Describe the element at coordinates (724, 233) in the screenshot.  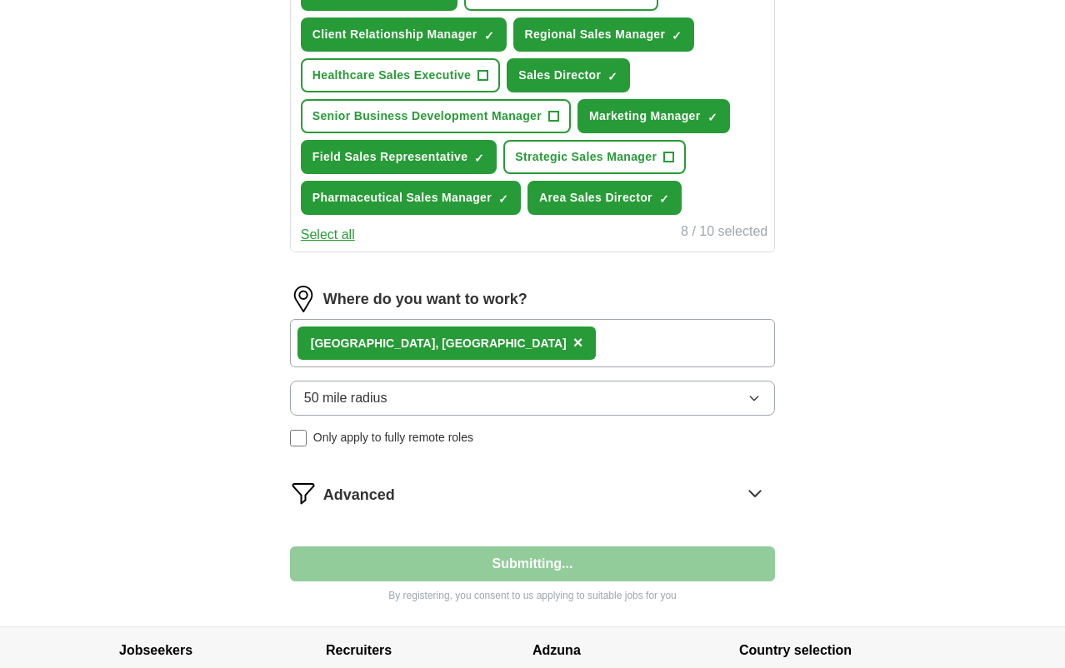
I see `div: 8 / 10 selected` at that location.